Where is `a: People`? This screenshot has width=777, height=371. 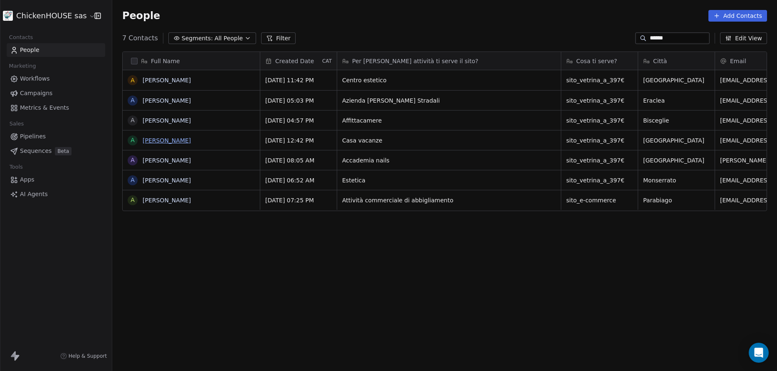 a: People is located at coordinates (56, 50).